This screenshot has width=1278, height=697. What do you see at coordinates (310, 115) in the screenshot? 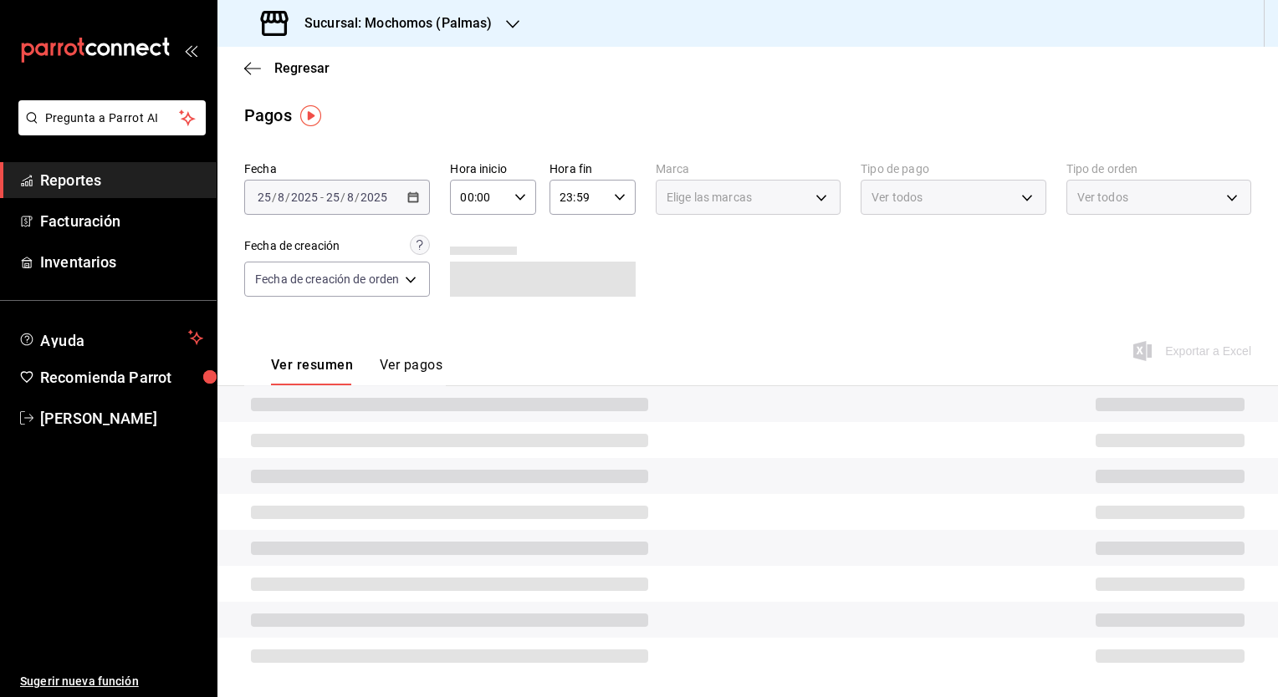
I see `button: Tooltip marker` at bounding box center [310, 115].